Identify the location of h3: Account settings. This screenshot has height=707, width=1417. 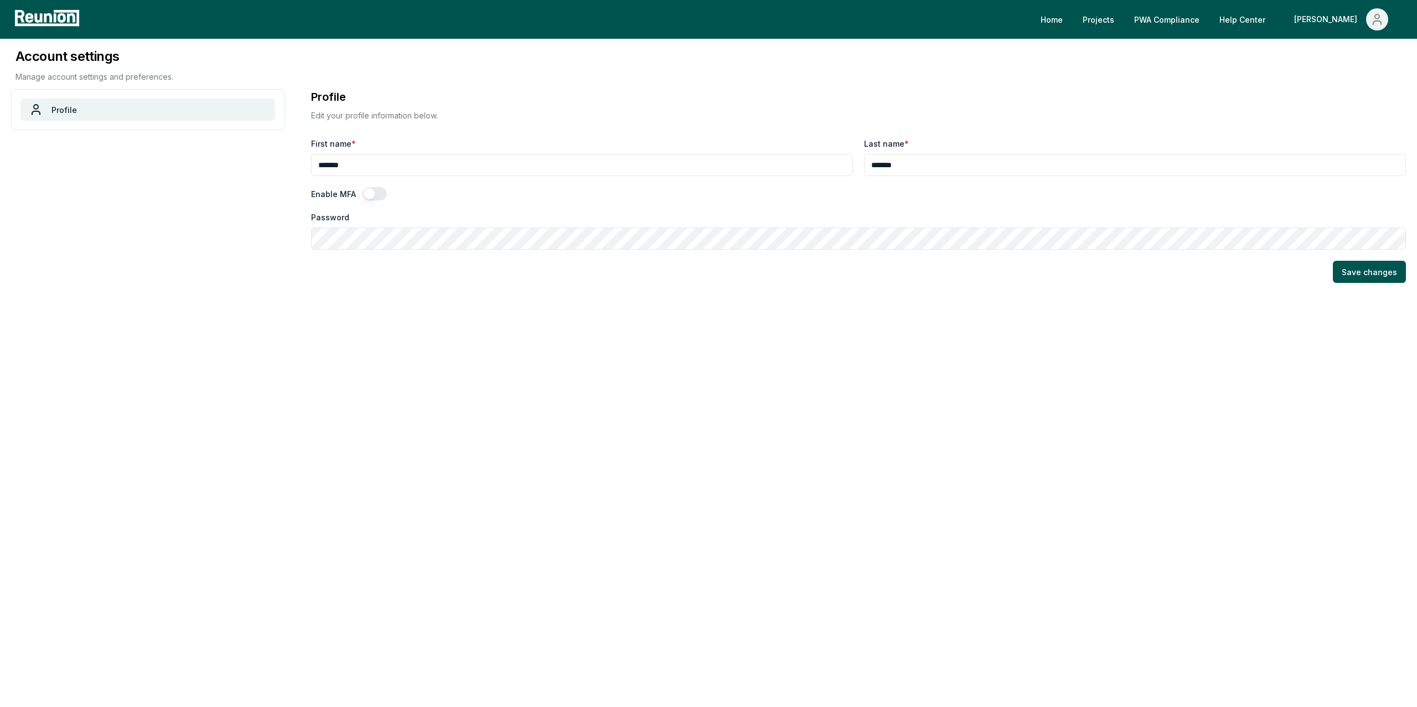
(711, 56).